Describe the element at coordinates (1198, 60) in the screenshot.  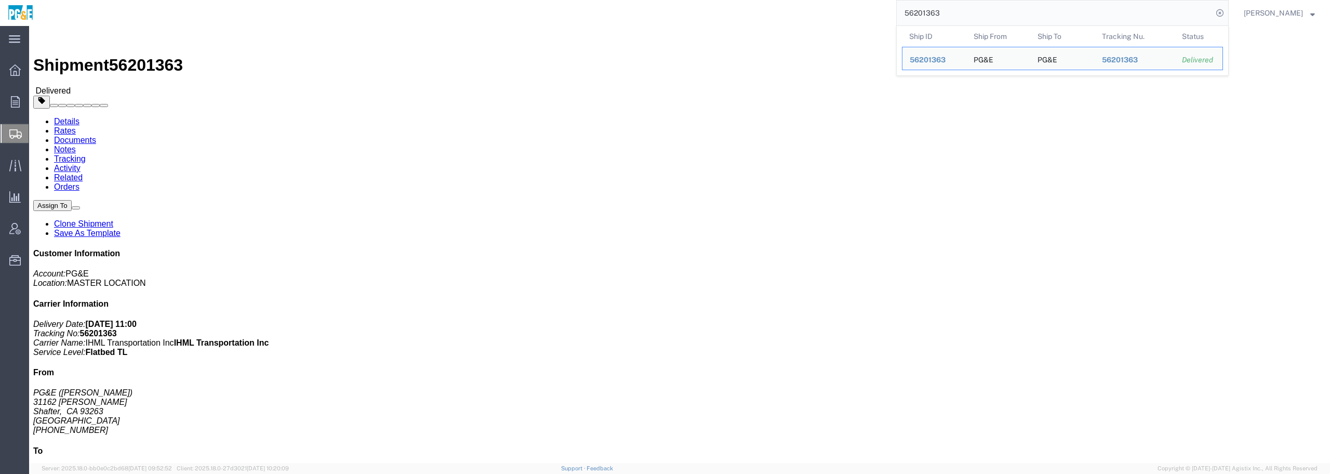
I see `div: Delivered` at that location.